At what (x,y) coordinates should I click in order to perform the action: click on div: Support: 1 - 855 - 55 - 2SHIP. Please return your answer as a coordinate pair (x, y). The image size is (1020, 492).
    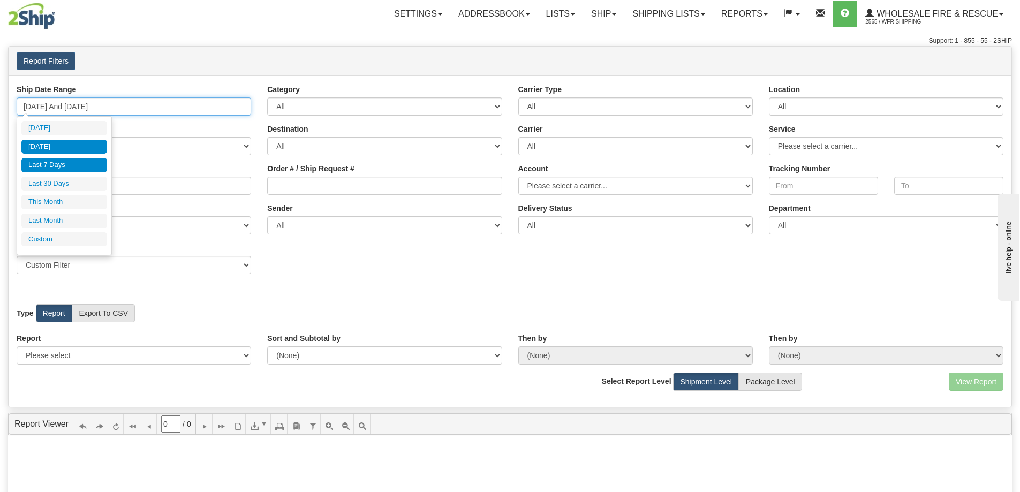
    Looking at the image, I should click on (509, 41).